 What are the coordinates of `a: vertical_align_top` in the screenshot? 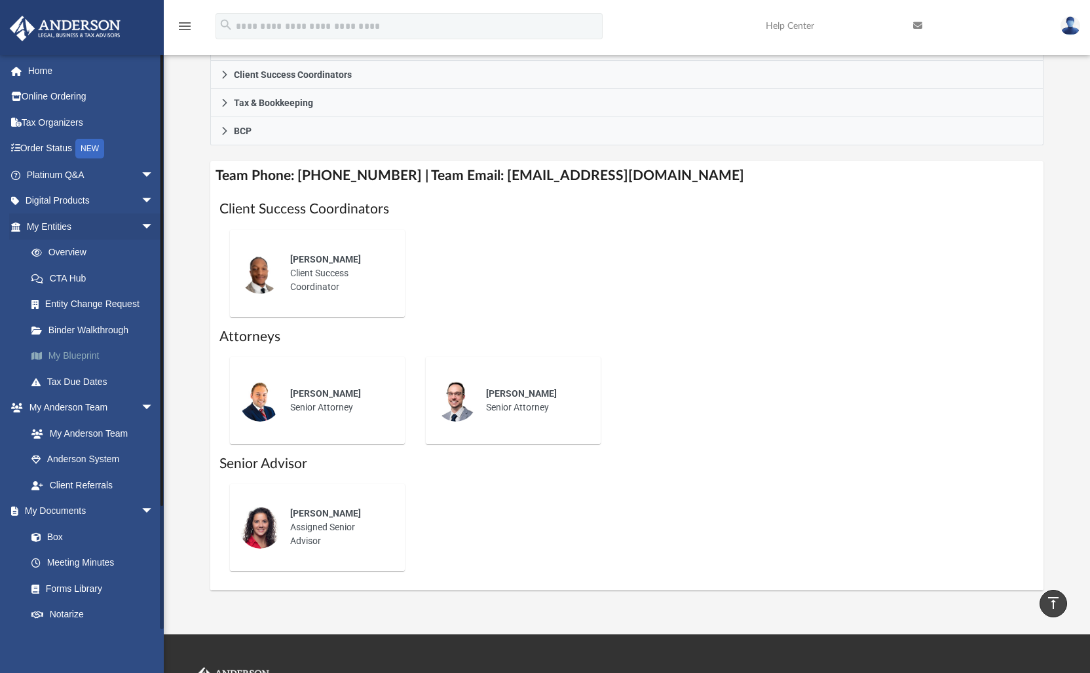 It's located at (1053, 604).